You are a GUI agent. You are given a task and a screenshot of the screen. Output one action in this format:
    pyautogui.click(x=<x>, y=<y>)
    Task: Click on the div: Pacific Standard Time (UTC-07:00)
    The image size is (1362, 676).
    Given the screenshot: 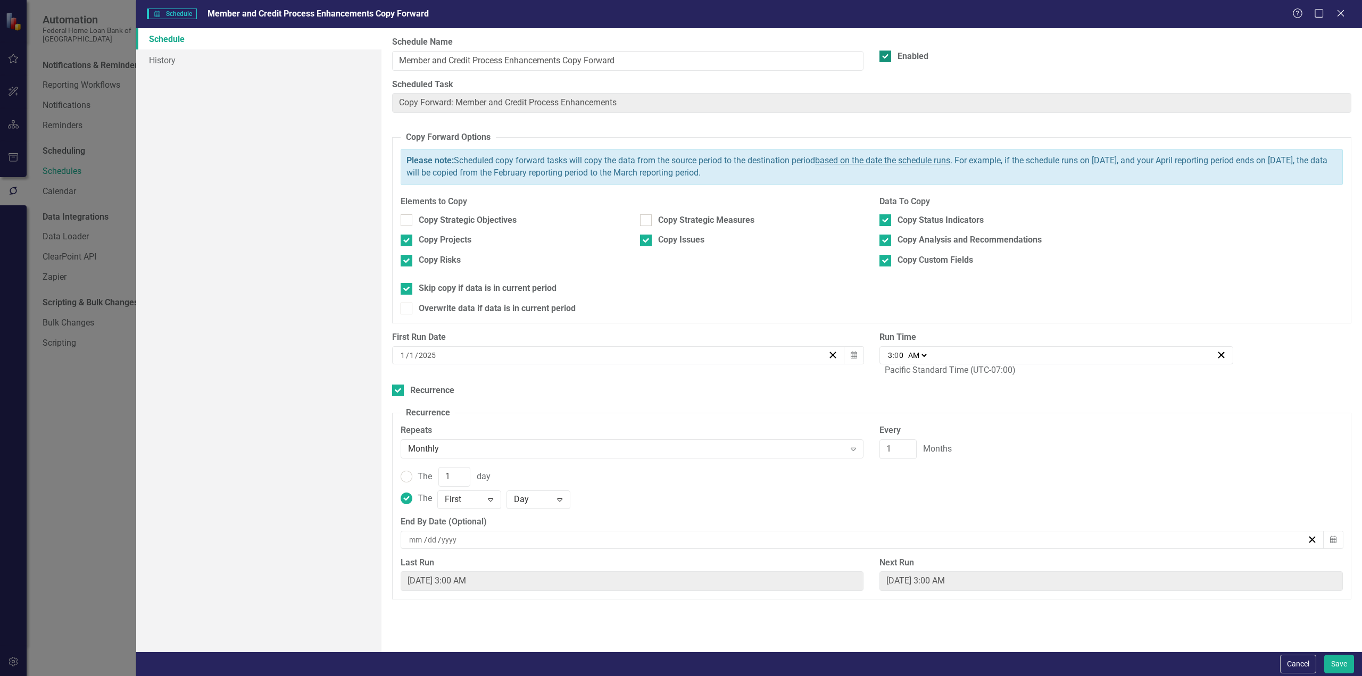 What is the action you would take?
    pyautogui.click(x=950, y=370)
    